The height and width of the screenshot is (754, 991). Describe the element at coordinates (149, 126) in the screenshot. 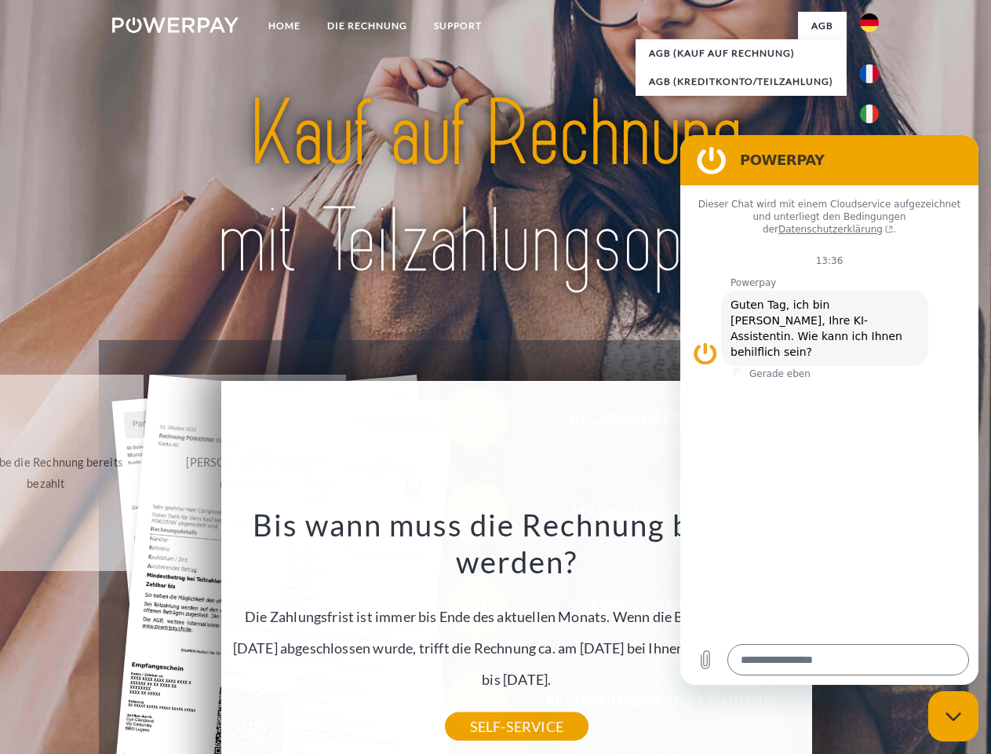

I see `p: 13:36` at that location.